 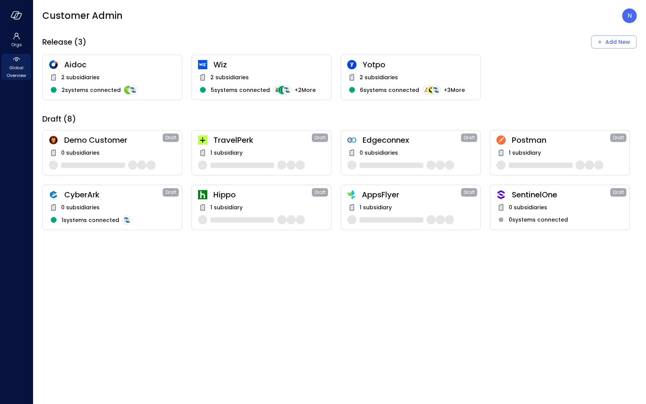 I want to click on span: Draft (8), so click(x=59, y=119).